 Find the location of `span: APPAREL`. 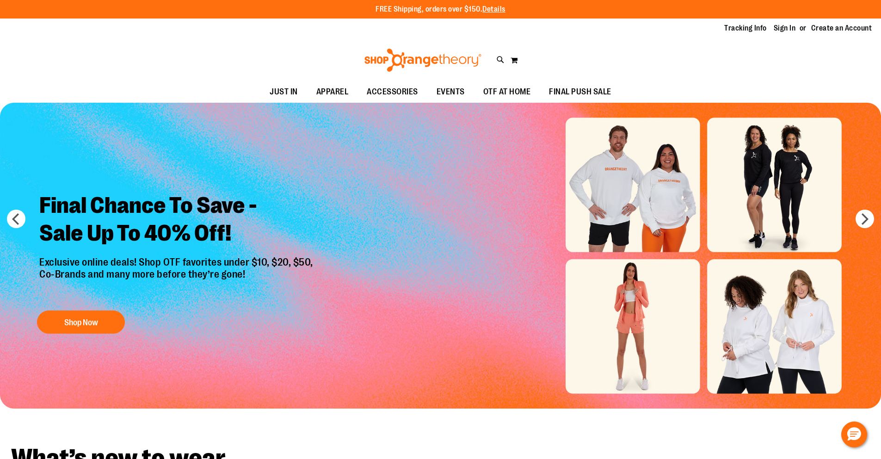

span: APPAREL is located at coordinates (333, 92).